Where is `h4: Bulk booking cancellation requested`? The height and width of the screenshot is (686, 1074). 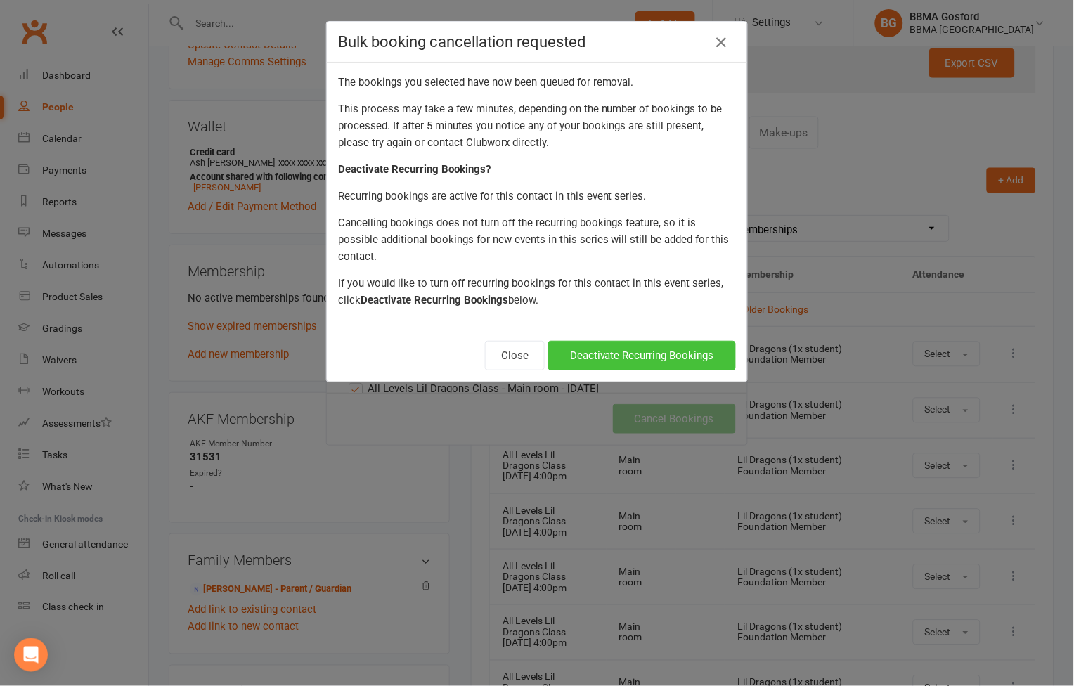 h4: Bulk booking cancellation requested is located at coordinates (537, 41).